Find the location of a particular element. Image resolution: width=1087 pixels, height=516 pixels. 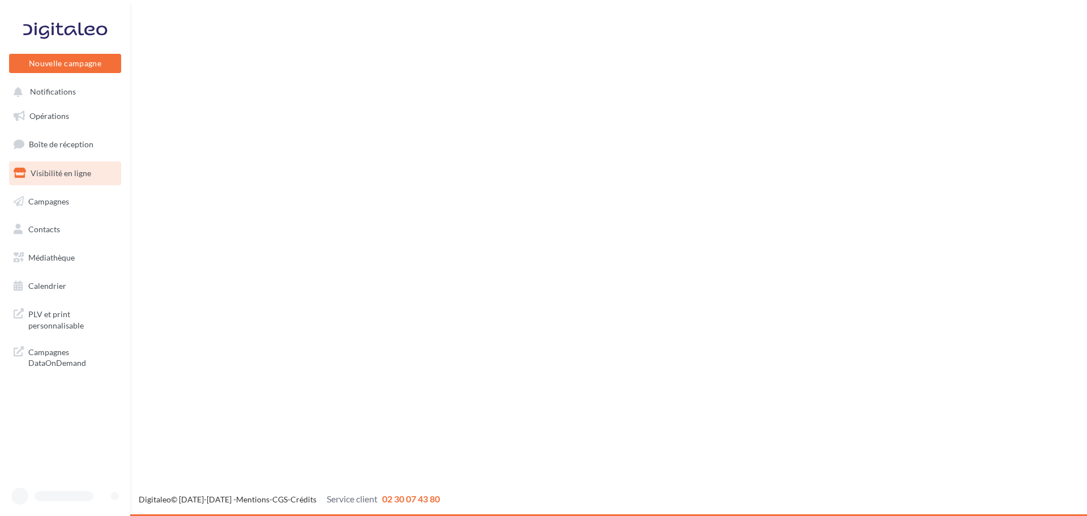

span: Visibilité en ligne is located at coordinates (61, 173).